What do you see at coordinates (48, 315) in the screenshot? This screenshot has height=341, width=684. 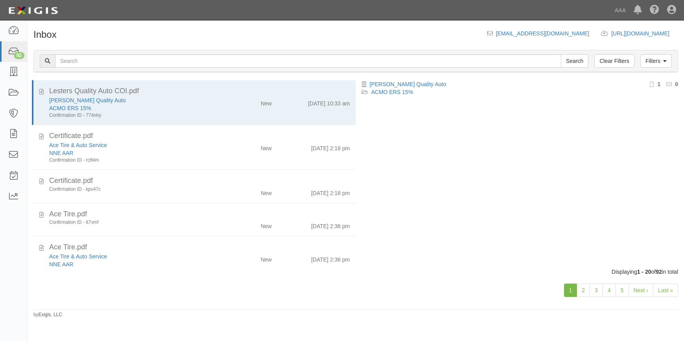 I see `small: by` at bounding box center [48, 315].